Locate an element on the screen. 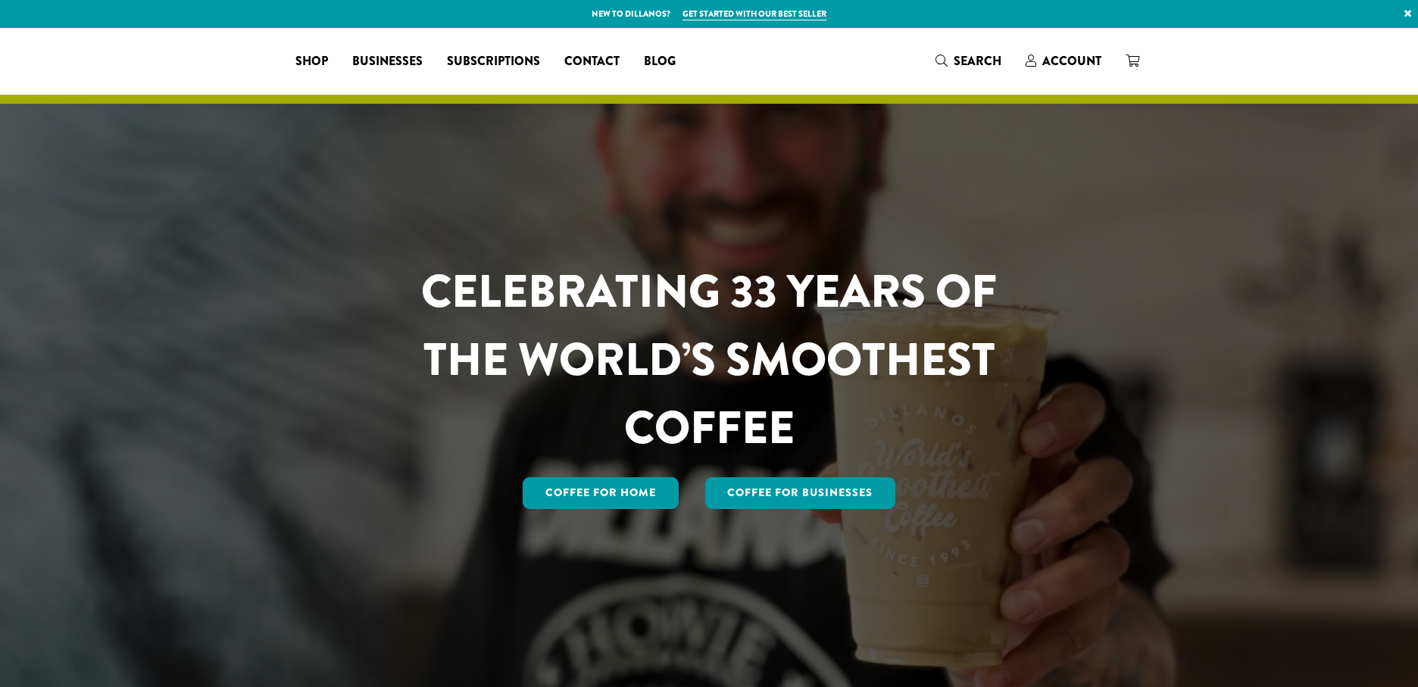 Image resolution: width=1418 pixels, height=687 pixels. span: Businesses is located at coordinates (387, 61).